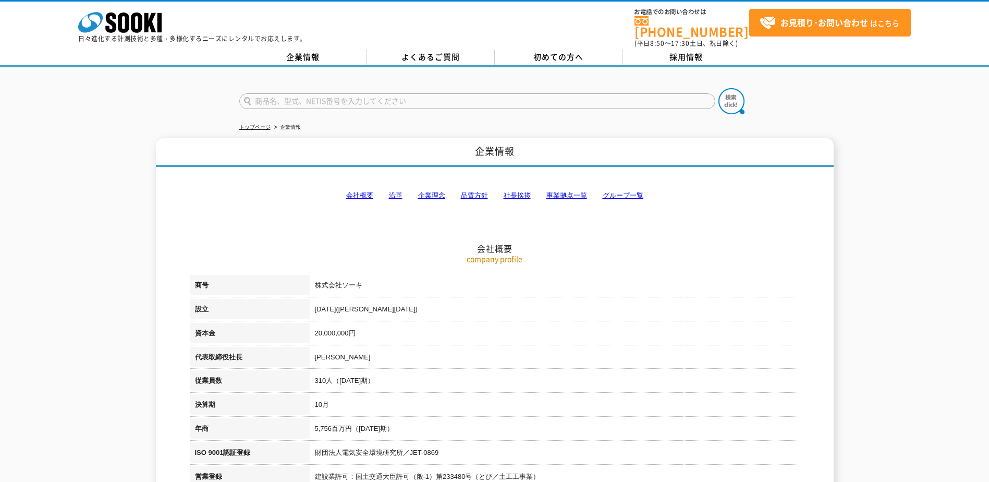 Image resolution: width=989 pixels, height=482 pixels. What do you see at coordinates (555, 454) in the screenshot?
I see `td: 財団法人電気安全環境研究所／JET-0869` at bounding box center [555, 454].